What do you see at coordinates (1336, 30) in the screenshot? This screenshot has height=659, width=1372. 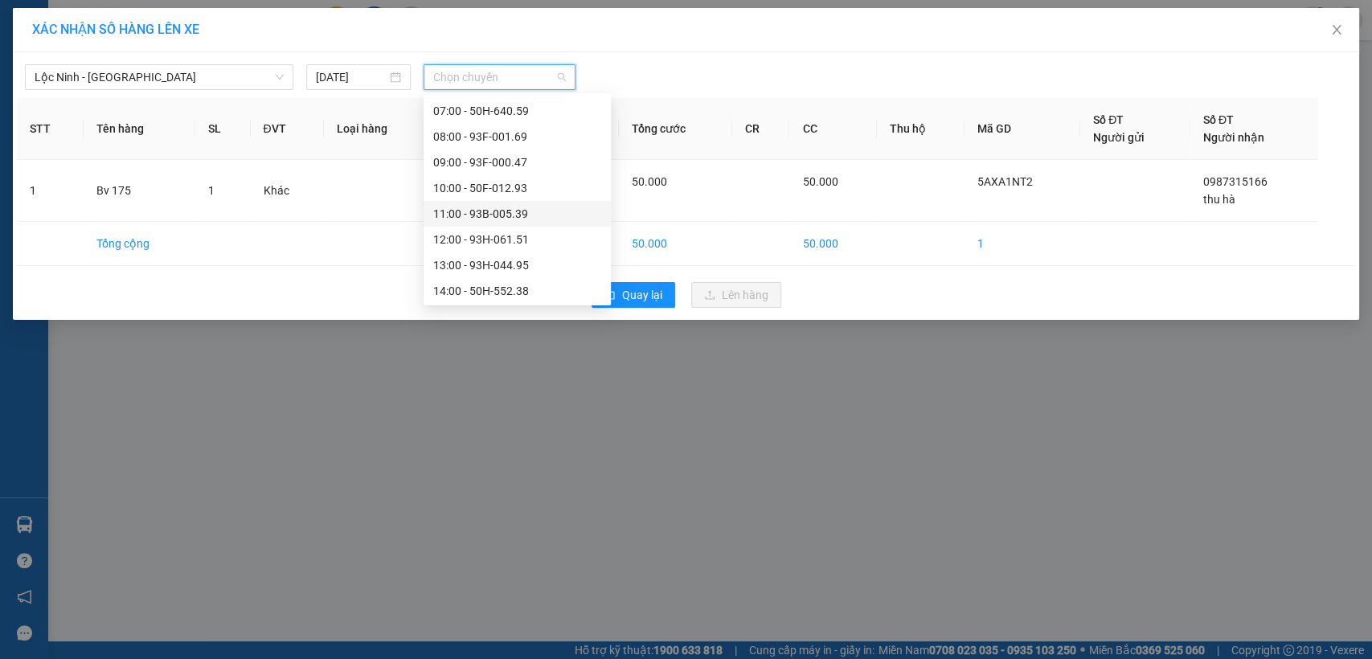 I see `span: close` at bounding box center [1336, 30].